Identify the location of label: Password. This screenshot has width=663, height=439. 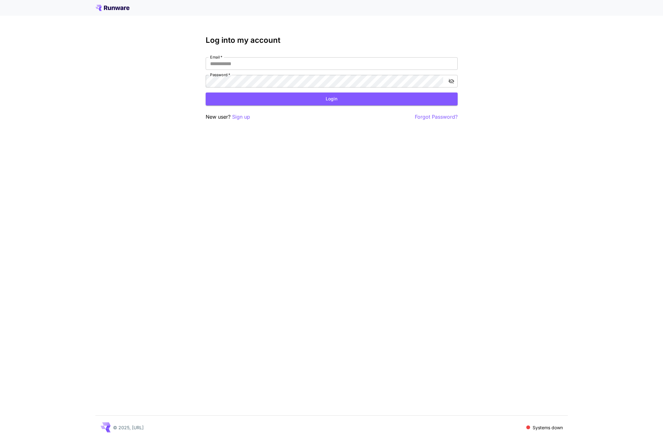
(220, 75).